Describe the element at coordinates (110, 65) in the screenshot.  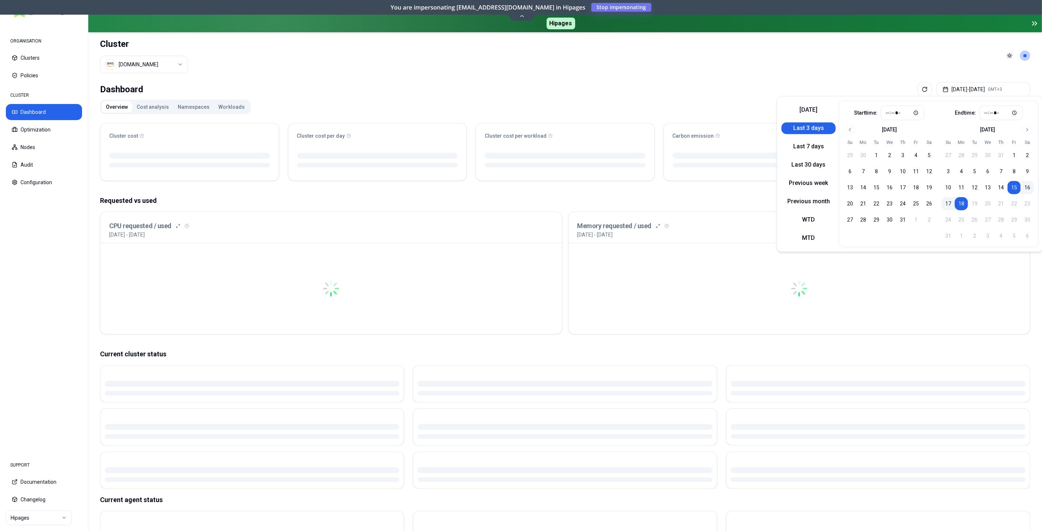
I see `img: aws` at that location.